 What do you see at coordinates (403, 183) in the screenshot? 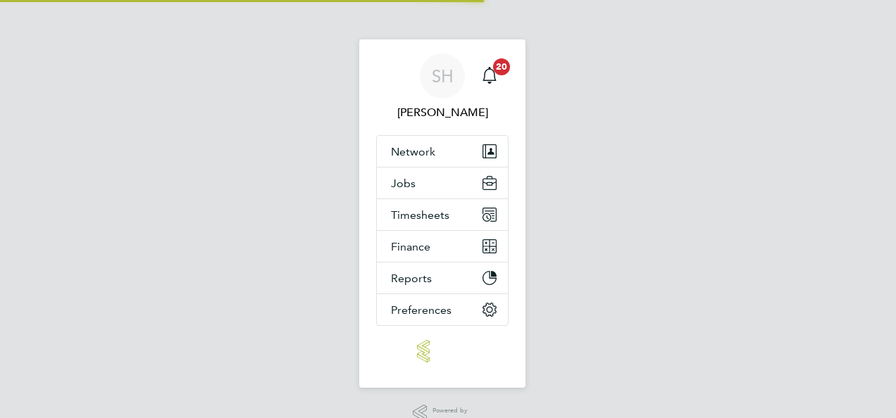
I see `span: Jobs` at bounding box center [403, 183].